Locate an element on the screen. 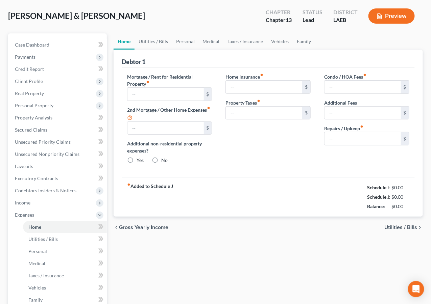 The image size is (431, 304). label: Additional Fees is located at coordinates (340, 103).